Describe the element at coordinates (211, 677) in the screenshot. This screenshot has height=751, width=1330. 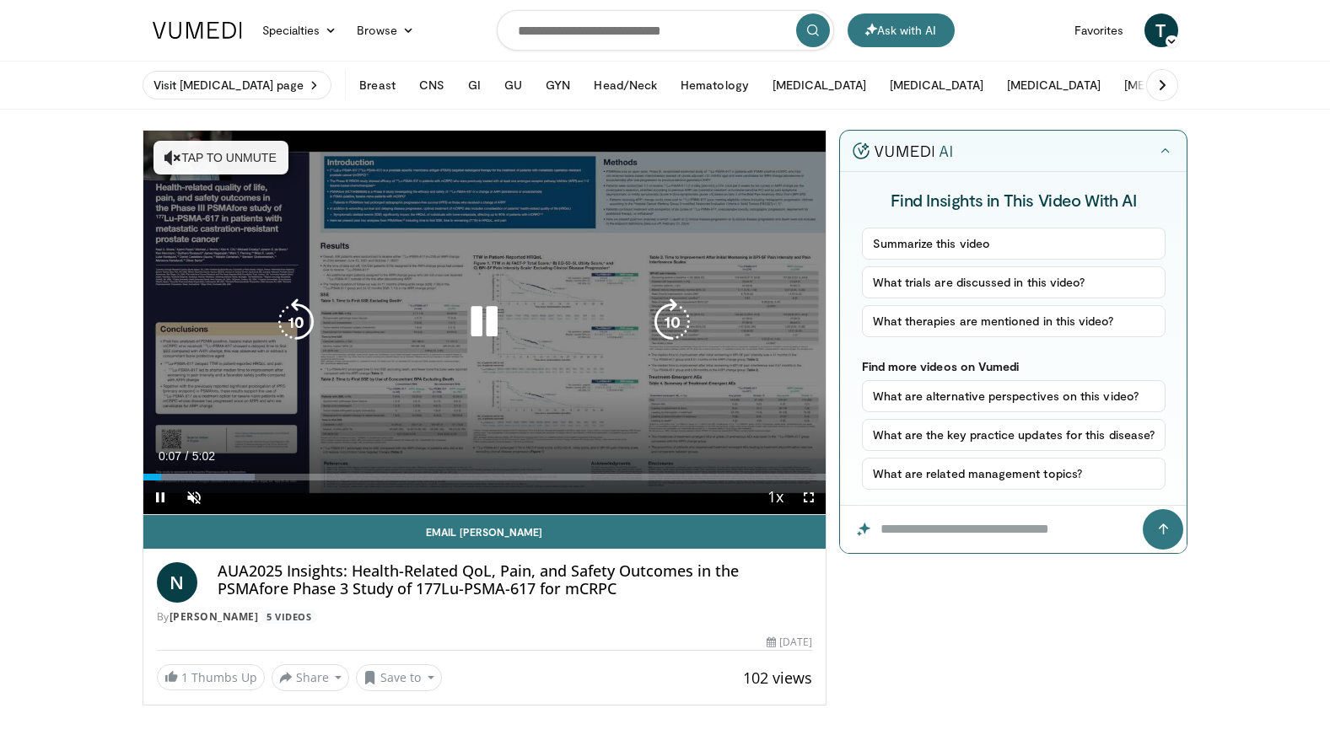
I see `a: 1 Thumbs Up` at that location.